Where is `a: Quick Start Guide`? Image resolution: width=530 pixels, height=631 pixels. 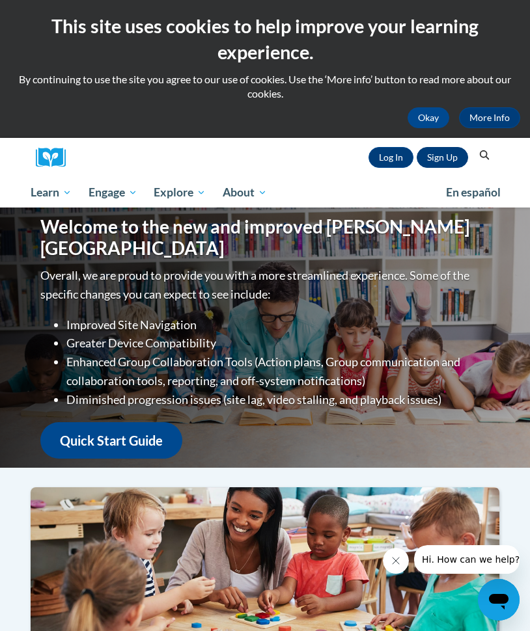
a: Quick Start Guide is located at coordinates (111, 441).